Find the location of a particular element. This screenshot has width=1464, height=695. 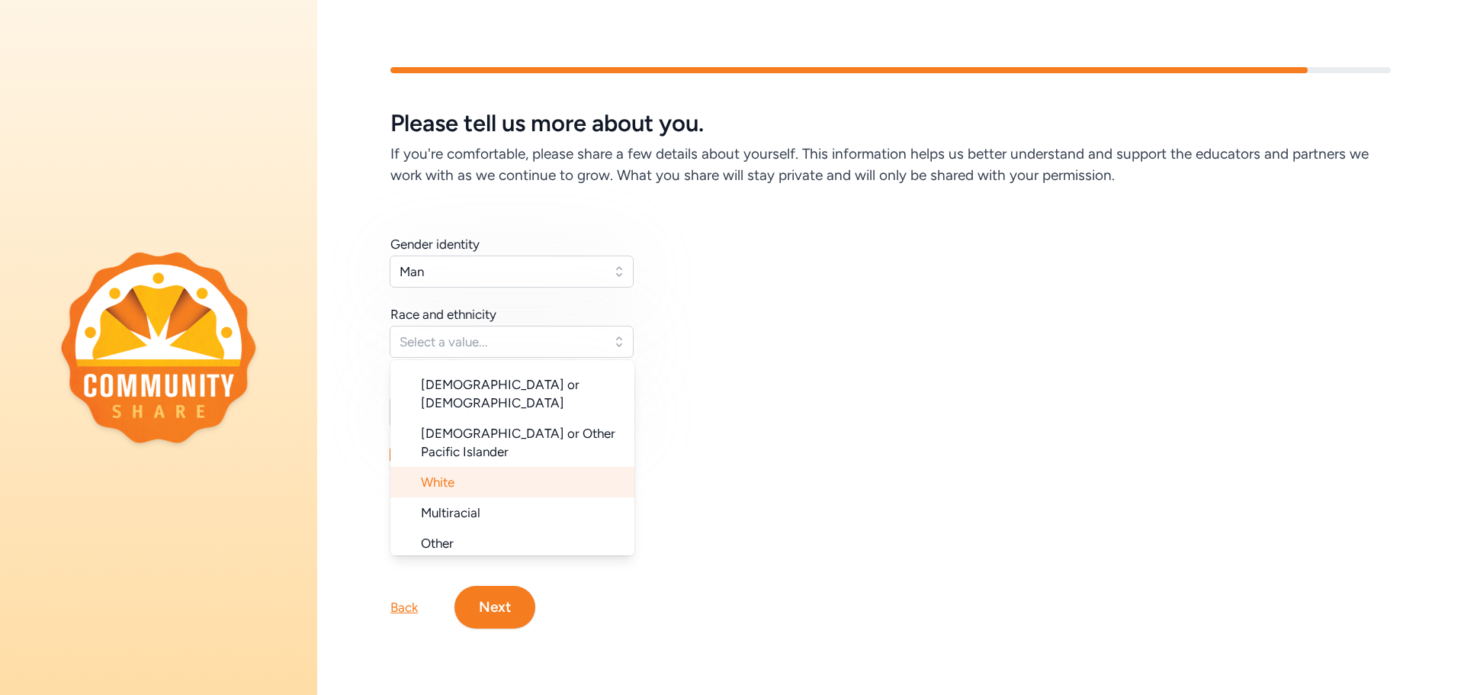

div: Gender identity is located at coordinates (435, 244).